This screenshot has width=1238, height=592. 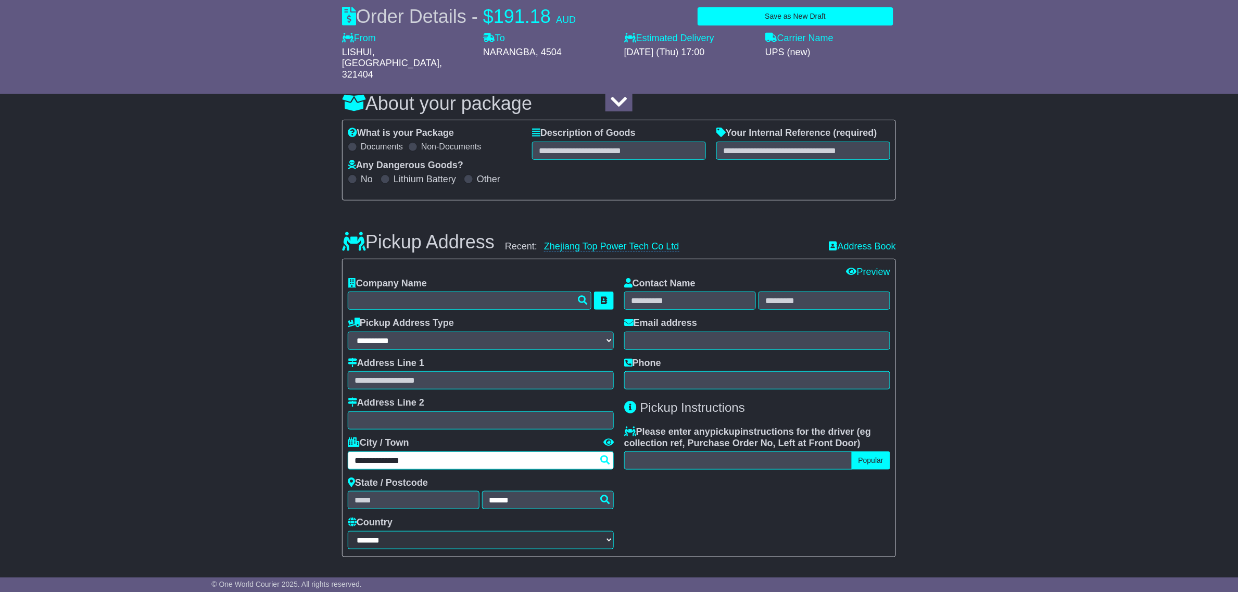 What do you see at coordinates (871, 460) in the screenshot?
I see `button: Popular` at bounding box center [871, 460].